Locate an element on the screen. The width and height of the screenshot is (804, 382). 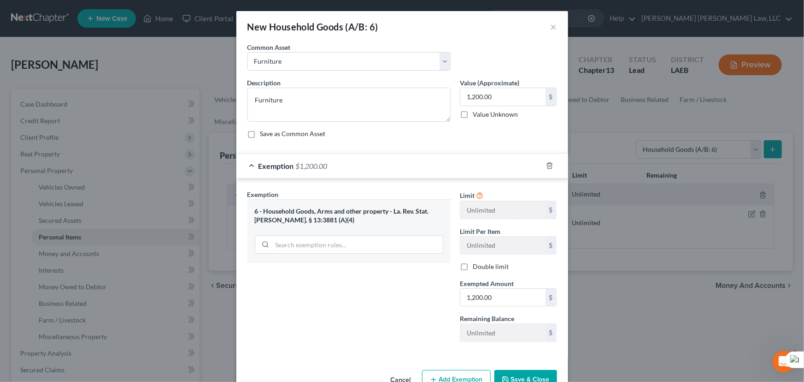
div: New Household Goods (A/B: 6) is located at coordinates (313, 27).